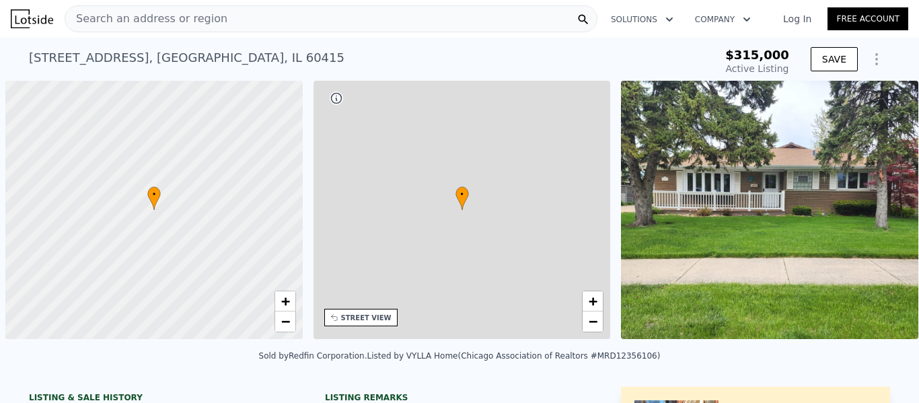  What do you see at coordinates (313, 356) in the screenshot?
I see `div: Sold by Redfin Corporation .` at bounding box center [313, 356].